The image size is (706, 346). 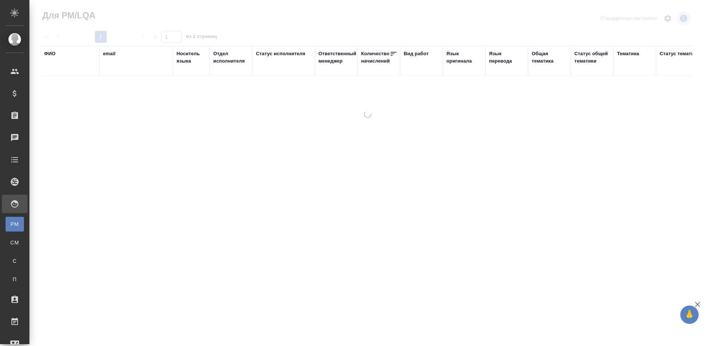 I want to click on div: Общая тематика, so click(x=549, y=57).